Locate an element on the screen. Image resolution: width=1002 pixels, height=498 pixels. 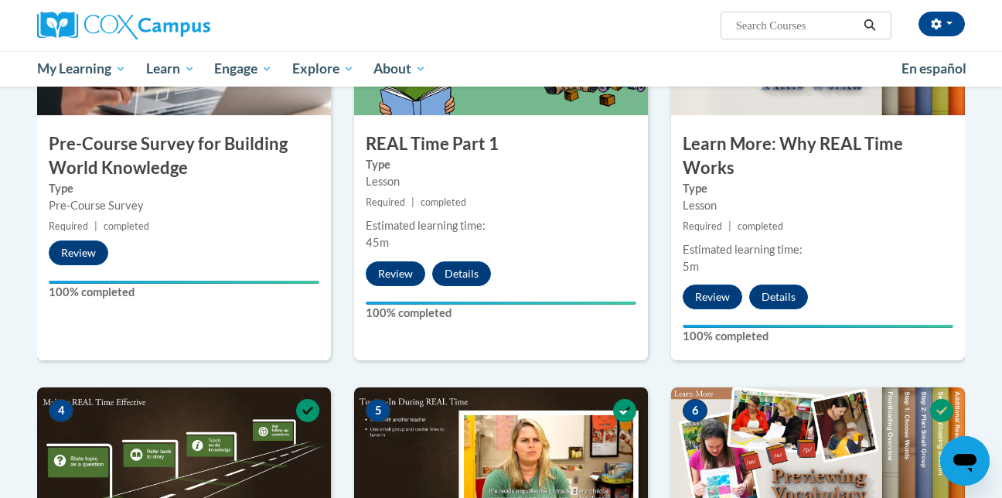
img: Cox Campus is located at coordinates (124, 26).